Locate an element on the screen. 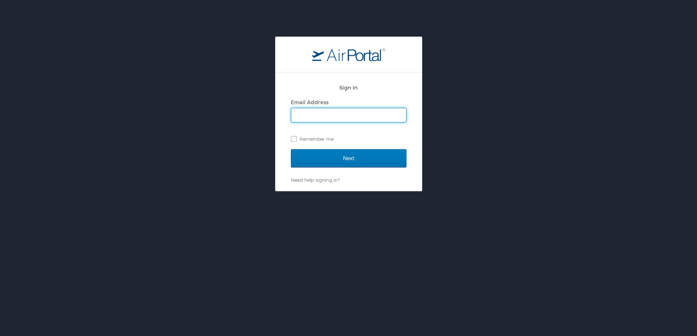 The width and height of the screenshot is (697, 336). h2: Sign In is located at coordinates (349, 87).